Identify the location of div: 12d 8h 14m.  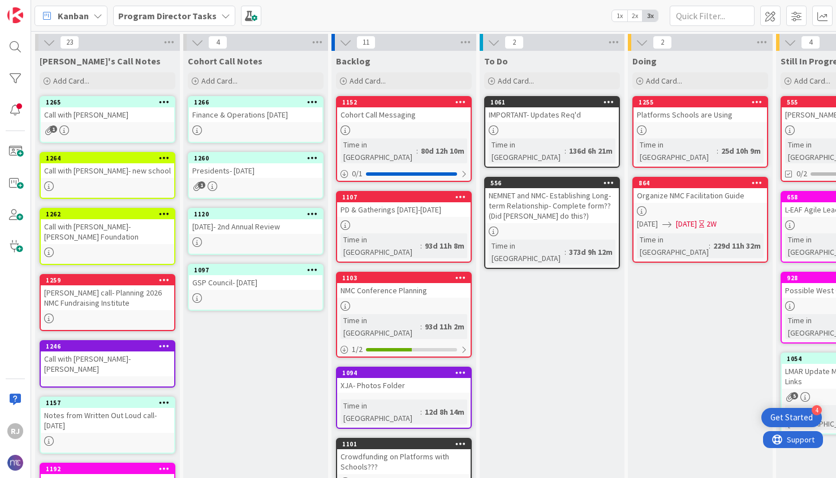
(445, 412).